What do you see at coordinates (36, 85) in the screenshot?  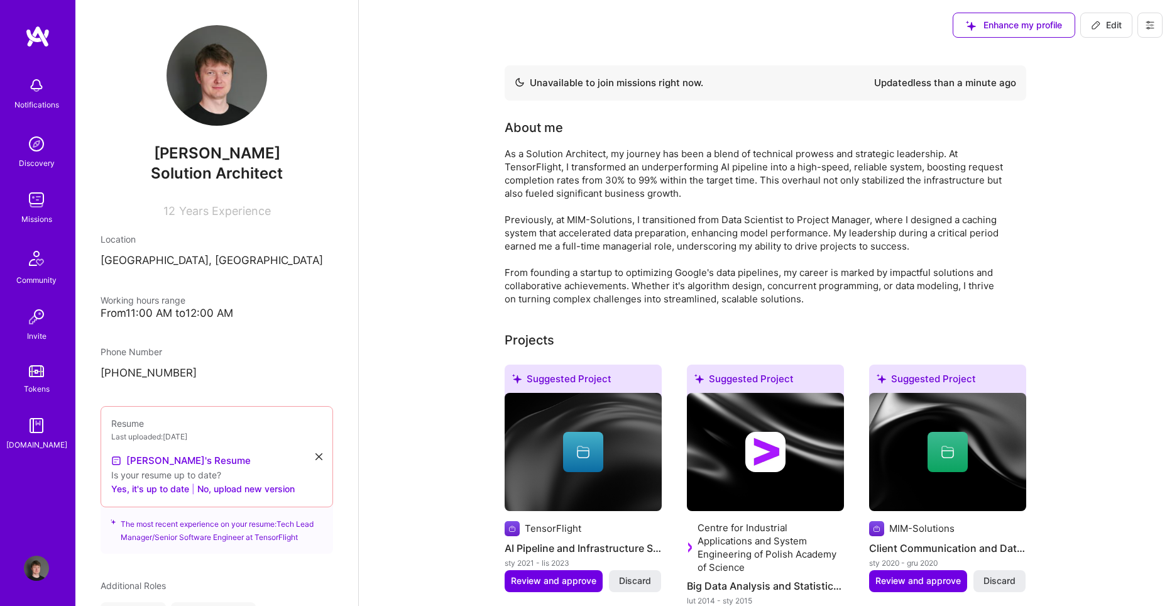 I see `img: bell` at bounding box center [36, 85].